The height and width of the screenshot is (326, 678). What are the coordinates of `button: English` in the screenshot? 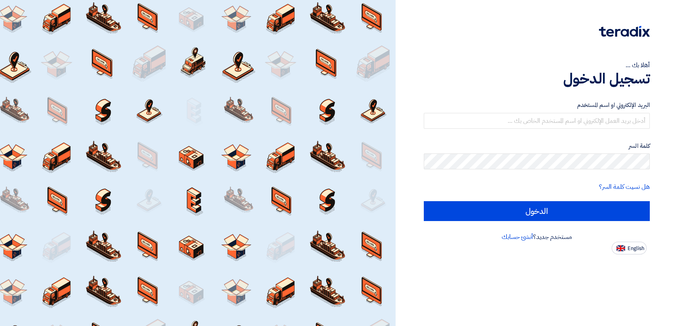 It's located at (629, 248).